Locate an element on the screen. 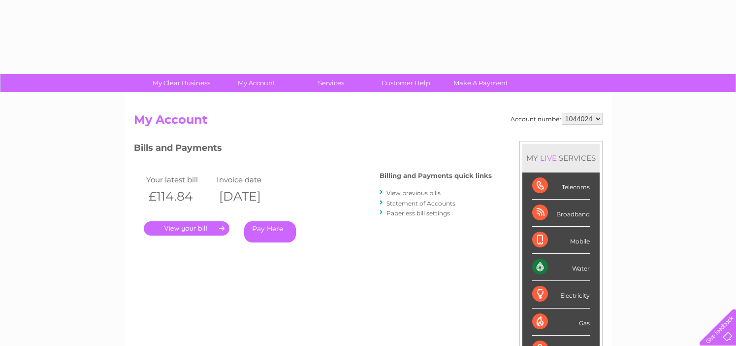 Image resolution: width=736 pixels, height=346 pixels. div: Broadband is located at coordinates (561, 213).